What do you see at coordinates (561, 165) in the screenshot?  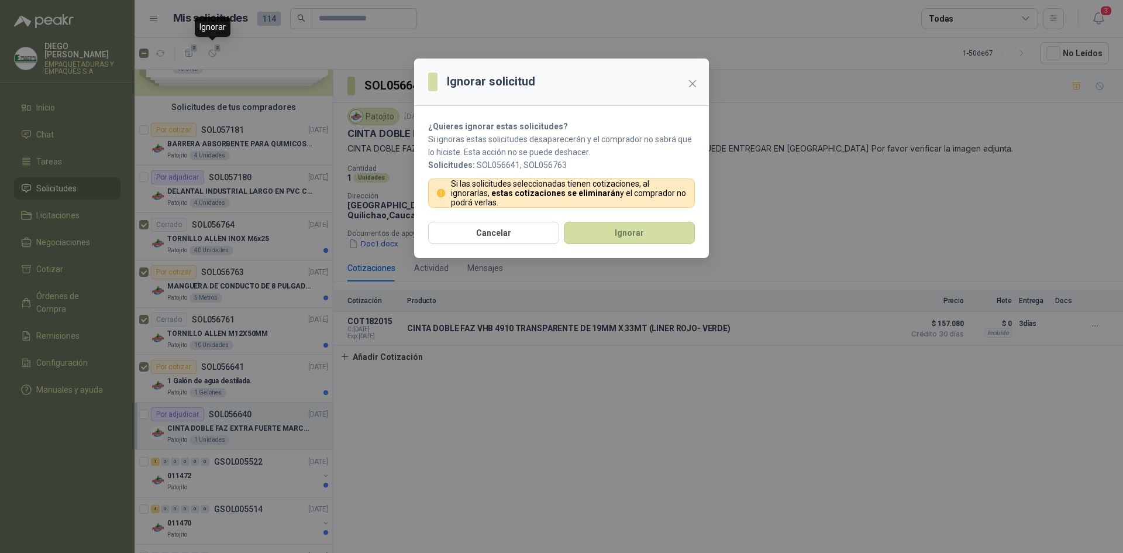 I see `p: SOL056641, SOL056763` at bounding box center [561, 165].